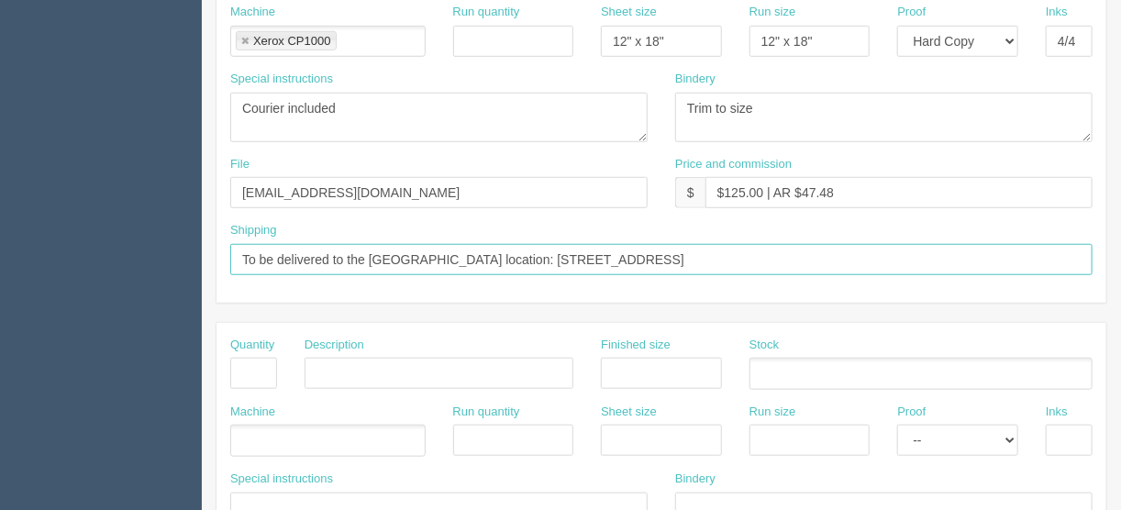 This screenshot has width=1121, height=510. Describe the element at coordinates (884, 117) in the screenshot. I see `textarea: Trim to size` at that location.